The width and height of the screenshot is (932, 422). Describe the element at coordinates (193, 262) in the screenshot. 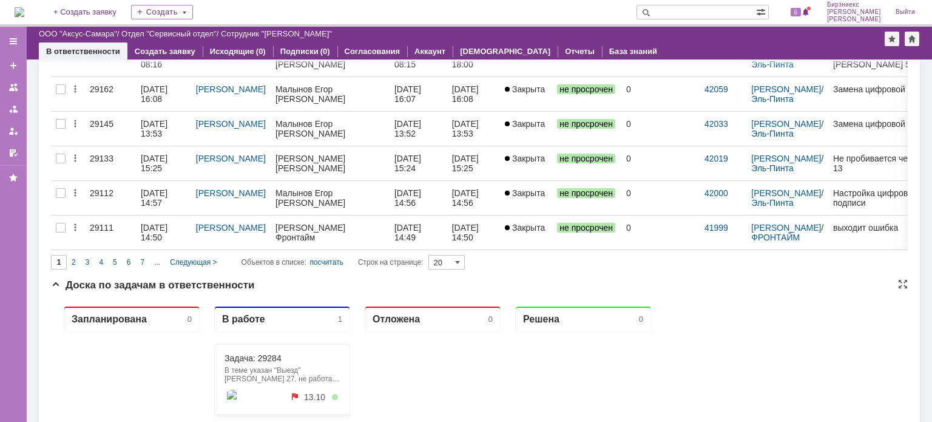

I see `span: Следующая >` at that location.